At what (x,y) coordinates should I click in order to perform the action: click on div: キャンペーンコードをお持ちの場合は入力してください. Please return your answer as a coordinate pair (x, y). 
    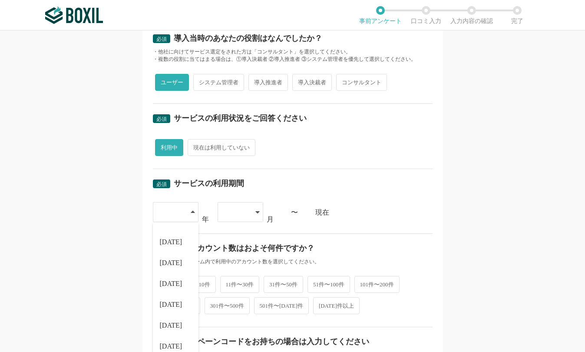
    Looking at the image, I should click on (271, 341).